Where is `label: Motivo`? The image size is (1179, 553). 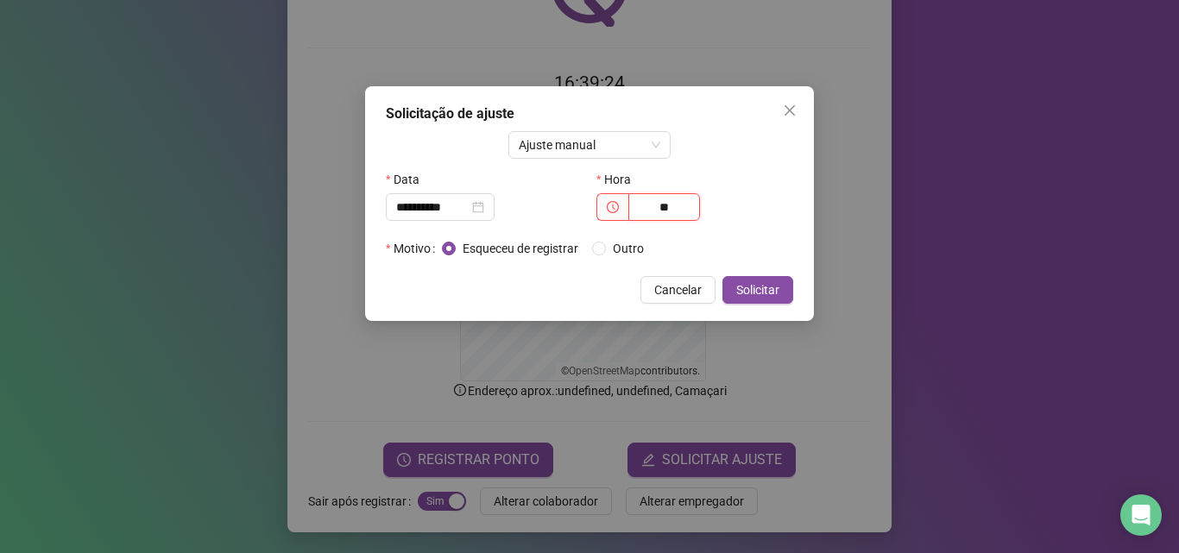 label: Motivo is located at coordinates (413, 249).